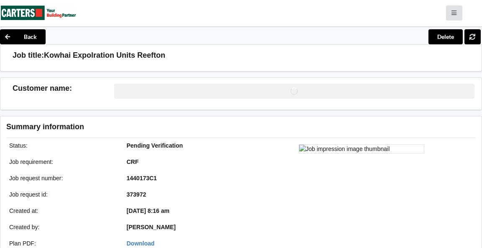  What do you see at coordinates (155, 146) in the screenshot?
I see `b: Pending Verification` at bounding box center [155, 146].